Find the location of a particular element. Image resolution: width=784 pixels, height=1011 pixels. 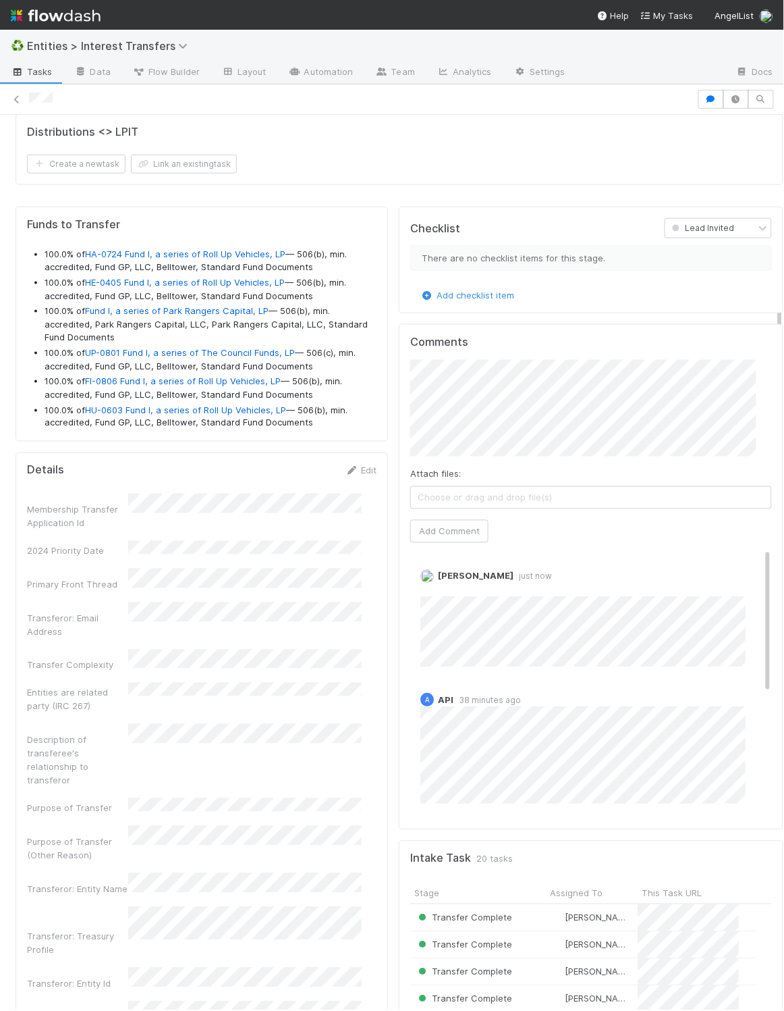

div: API is located at coordinates (427, 700).